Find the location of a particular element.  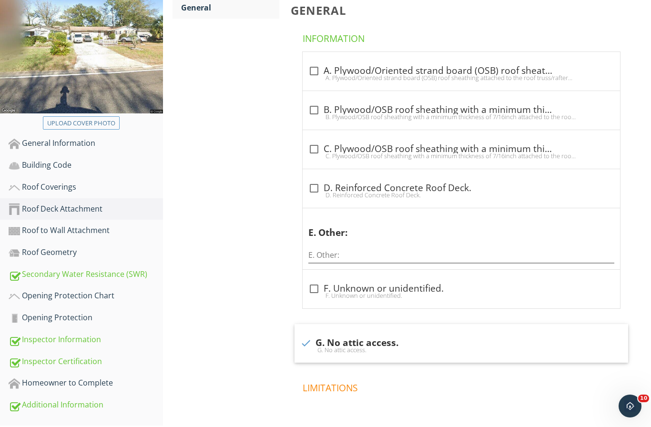

div: Secondary Water Resistance (SWR) is located at coordinates (86, 275).